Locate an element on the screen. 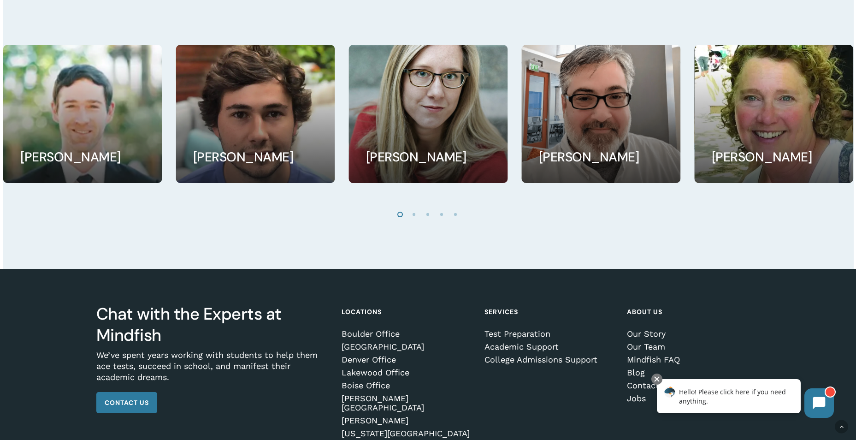 This screenshot has height=440, width=856. li: Page dot 5 is located at coordinates (456, 214).